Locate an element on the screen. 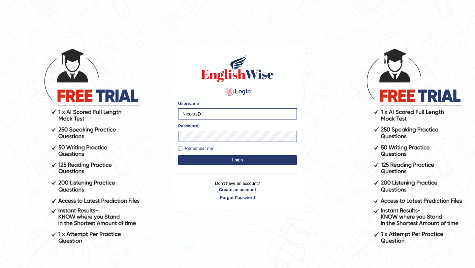  a: Create an account is located at coordinates (238, 189).